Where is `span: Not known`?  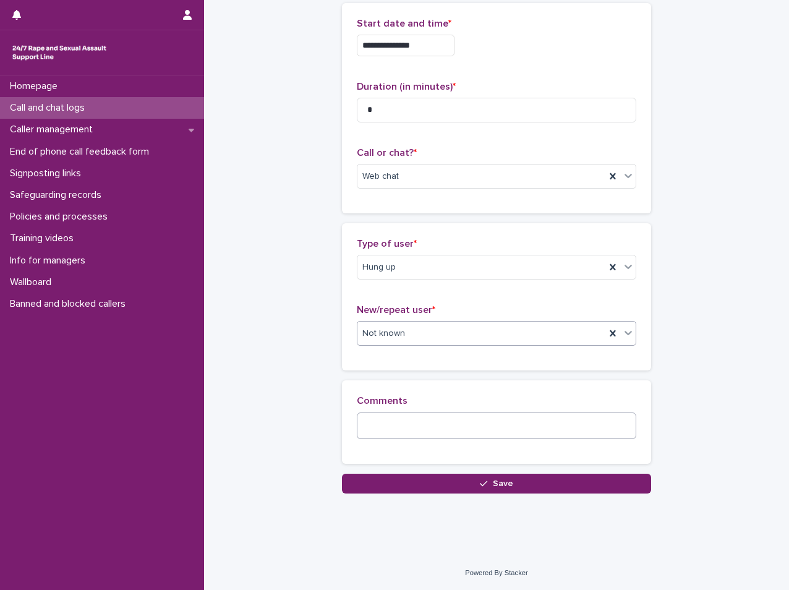
span: Not known is located at coordinates (384, 333).